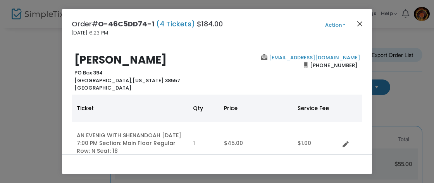 The image size is (434, 183). I want to click on th: Price, so click(256, 108).